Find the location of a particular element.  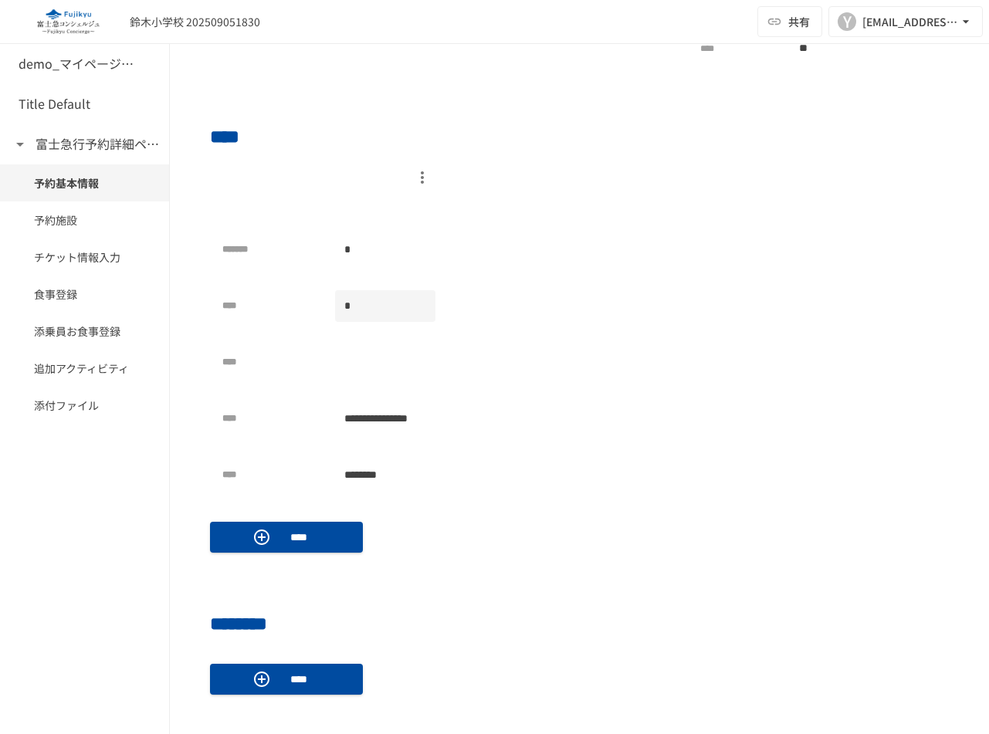

div: 鈴木小学校 202509051830 is located at coordinates (195, 22).